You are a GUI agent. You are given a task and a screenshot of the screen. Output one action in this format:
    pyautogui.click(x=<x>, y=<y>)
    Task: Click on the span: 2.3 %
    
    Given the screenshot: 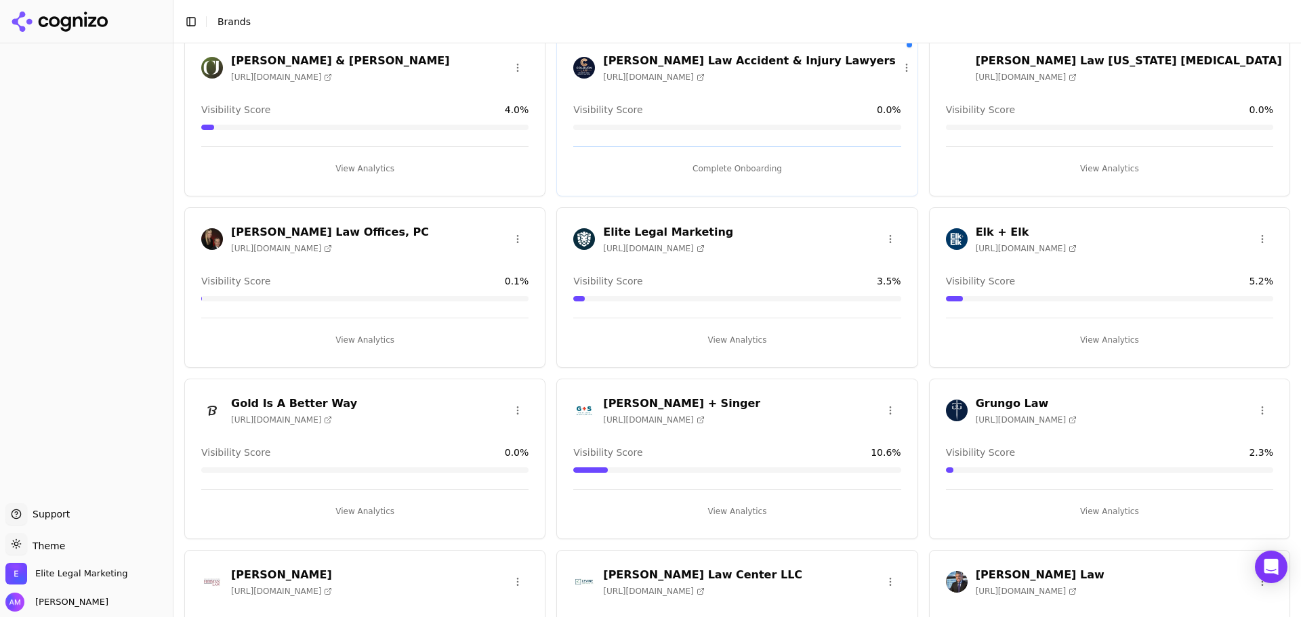 What is the action you would take?
    pyautogui.click(x=1261, y=452)
    